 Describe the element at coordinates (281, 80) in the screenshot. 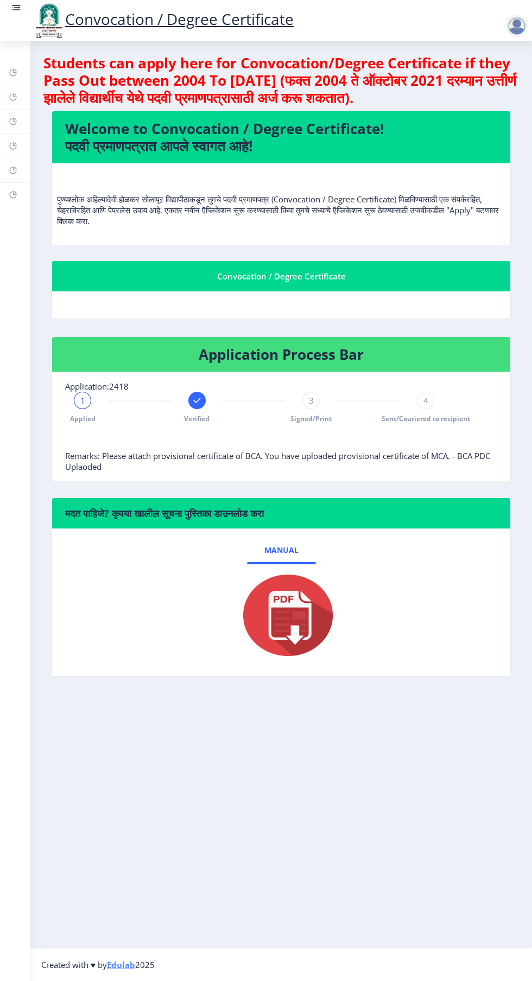

I see `h4: Students can apply here for Convocation/Degree Certificate if they Pass Out between 2004 To [DATE...` at that location.